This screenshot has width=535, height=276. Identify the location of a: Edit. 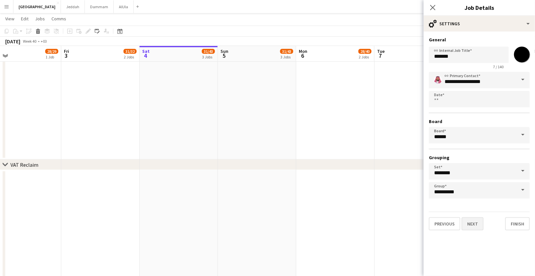
(25, 19).